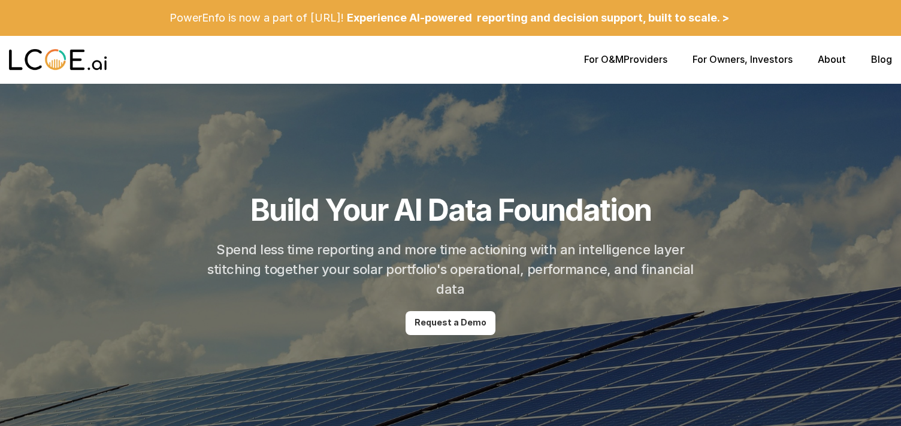  What do you see at coordinates (538, 18) in the screenshot?
I see `p: Experience AI-powered reporting and decision support, built to scale. >` at bounding box center [538, 18].